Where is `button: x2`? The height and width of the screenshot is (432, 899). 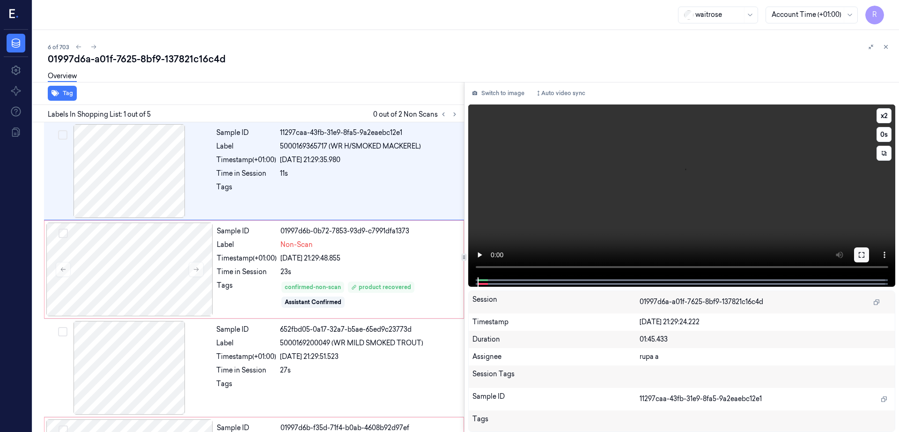
button: x2 is located at coordinates (884, 116).